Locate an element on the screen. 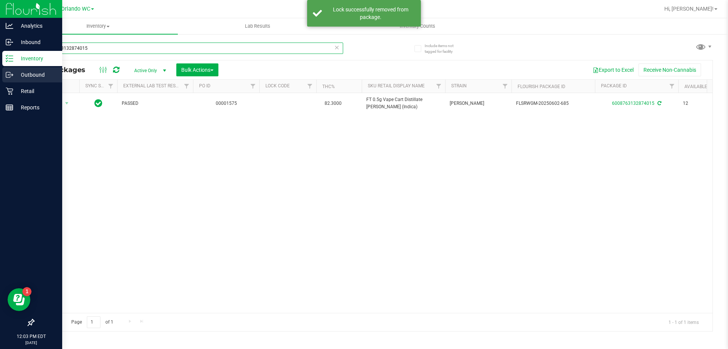  a: External Lab Test Result is located at coordinates (153, 86).